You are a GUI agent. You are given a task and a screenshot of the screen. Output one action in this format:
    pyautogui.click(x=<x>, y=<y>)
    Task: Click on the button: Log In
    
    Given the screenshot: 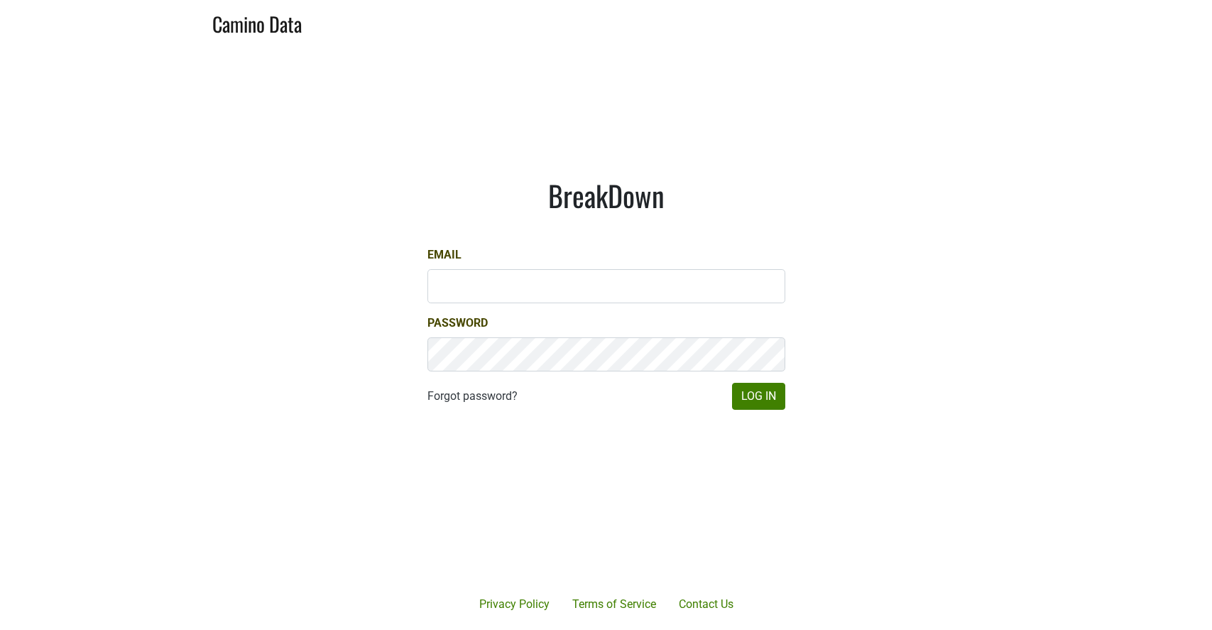 What is the action you would take?
    pyautogui.click(x=758, y=396)
    